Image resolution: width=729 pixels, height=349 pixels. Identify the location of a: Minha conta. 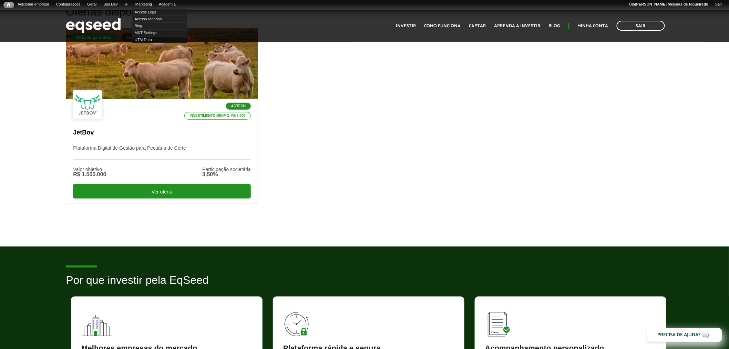
(593, 26).